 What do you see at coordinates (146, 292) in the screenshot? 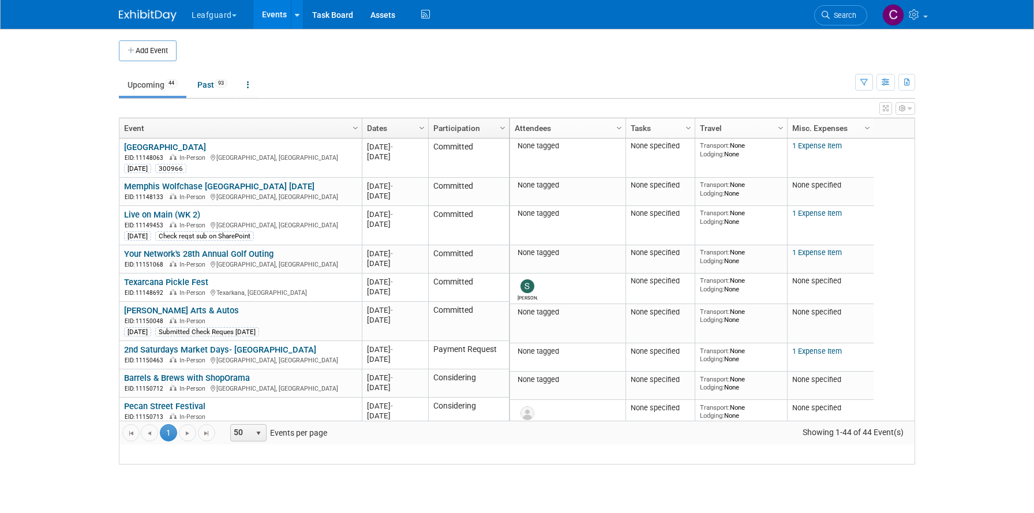
I see `span: EID: 11148692` at bounding box center [146, 292].